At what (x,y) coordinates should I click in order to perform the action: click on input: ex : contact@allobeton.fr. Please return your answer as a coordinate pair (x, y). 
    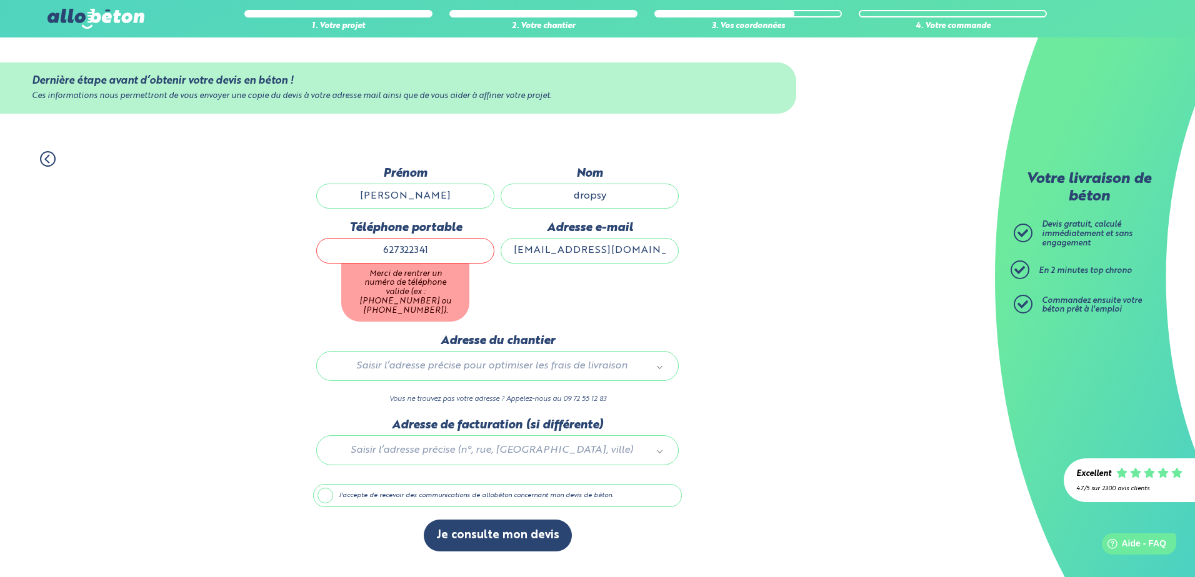
    Looking at the image, I should click on (589, 251).